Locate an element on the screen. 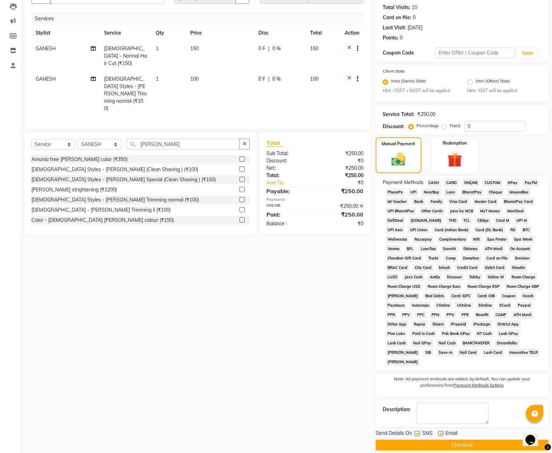 The height and width of the screenshot is (453, 552). span: 100 is located at coordinates (194, 79).